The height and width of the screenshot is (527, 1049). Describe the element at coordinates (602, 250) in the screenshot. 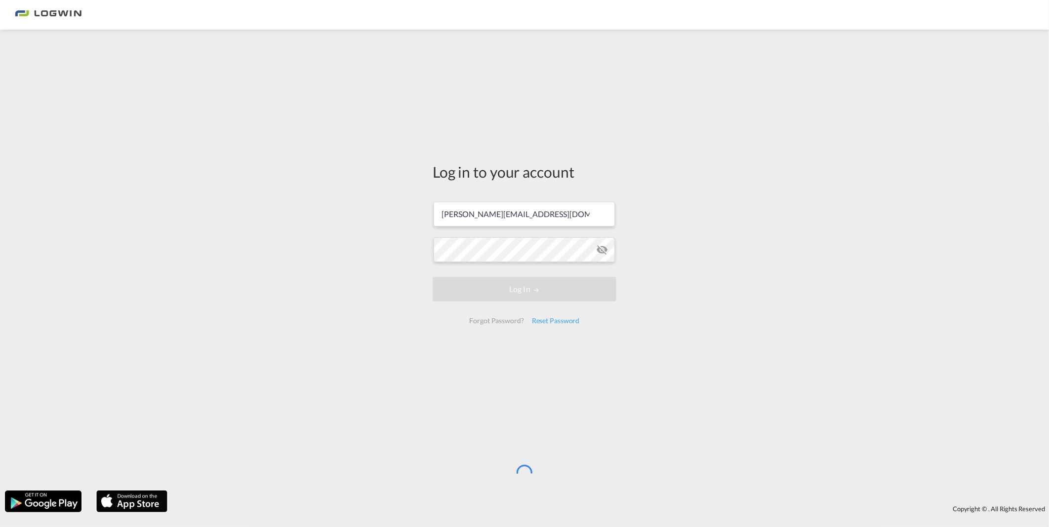

I see `md-icon: icon-eye-off` at that location.